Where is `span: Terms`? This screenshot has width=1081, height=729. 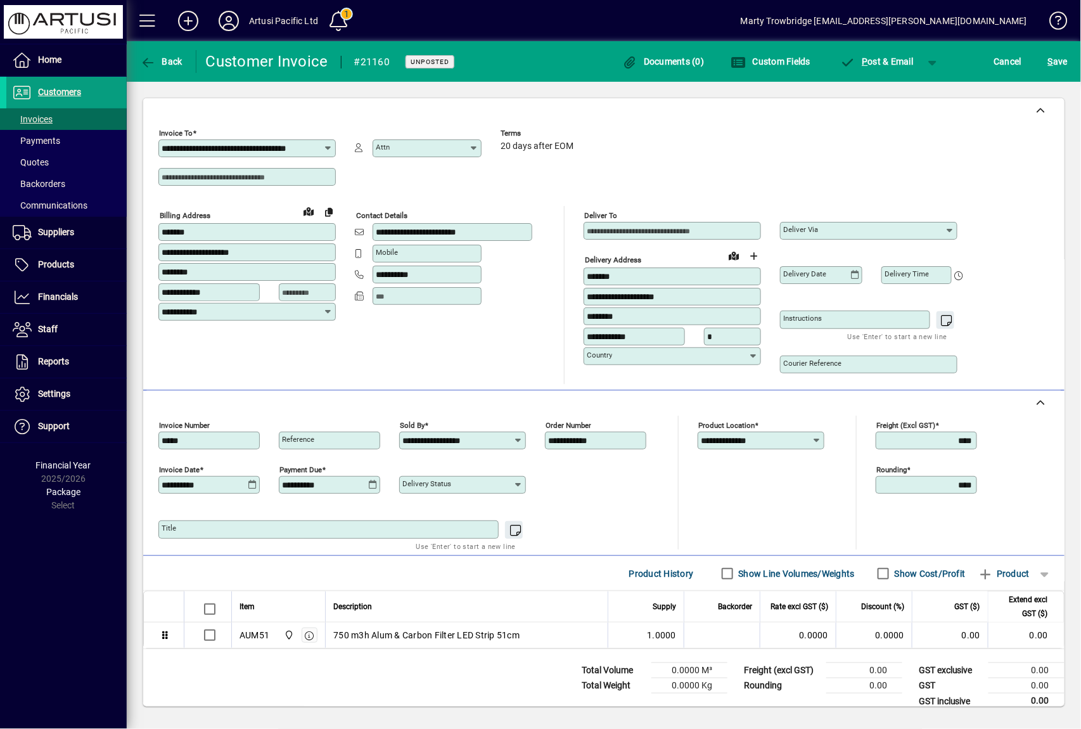 span: Terms is located at coordinates (539, 133).